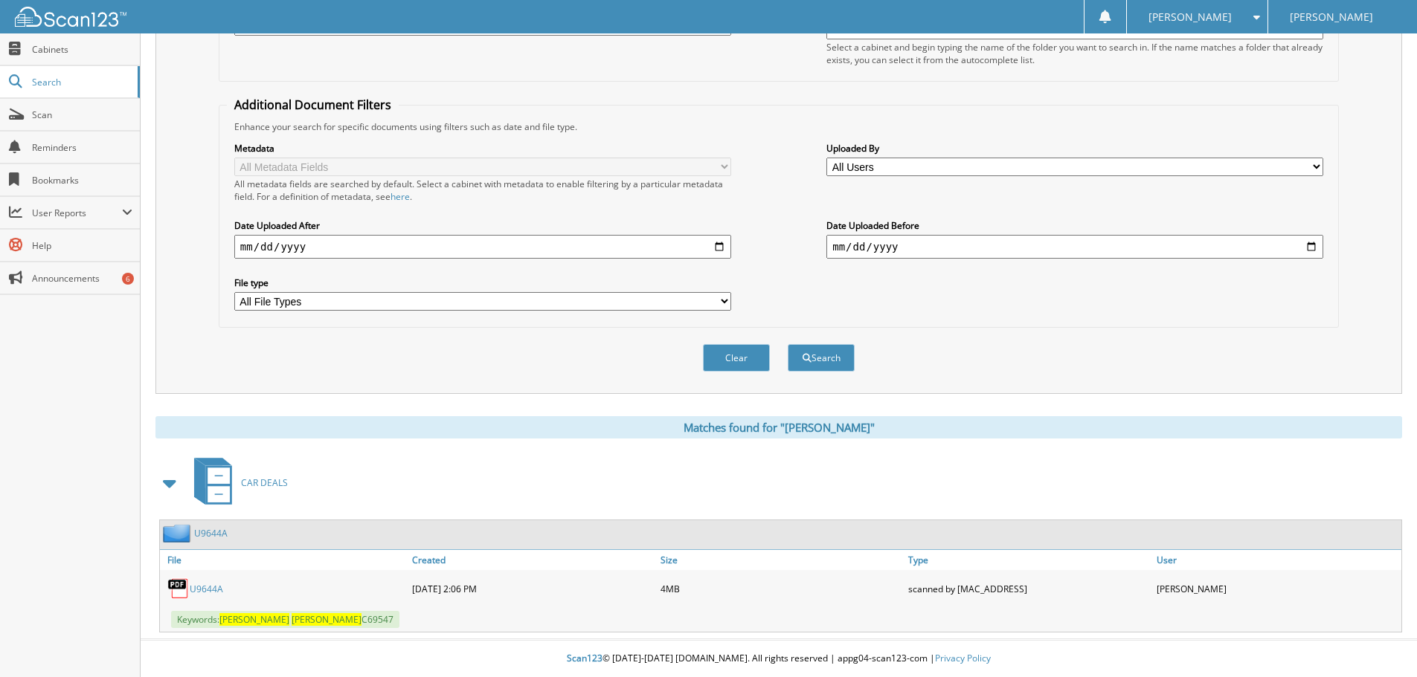 This screenshot has height=677, width=1417. I want to click on img: PDF.png, so click(178, 589).